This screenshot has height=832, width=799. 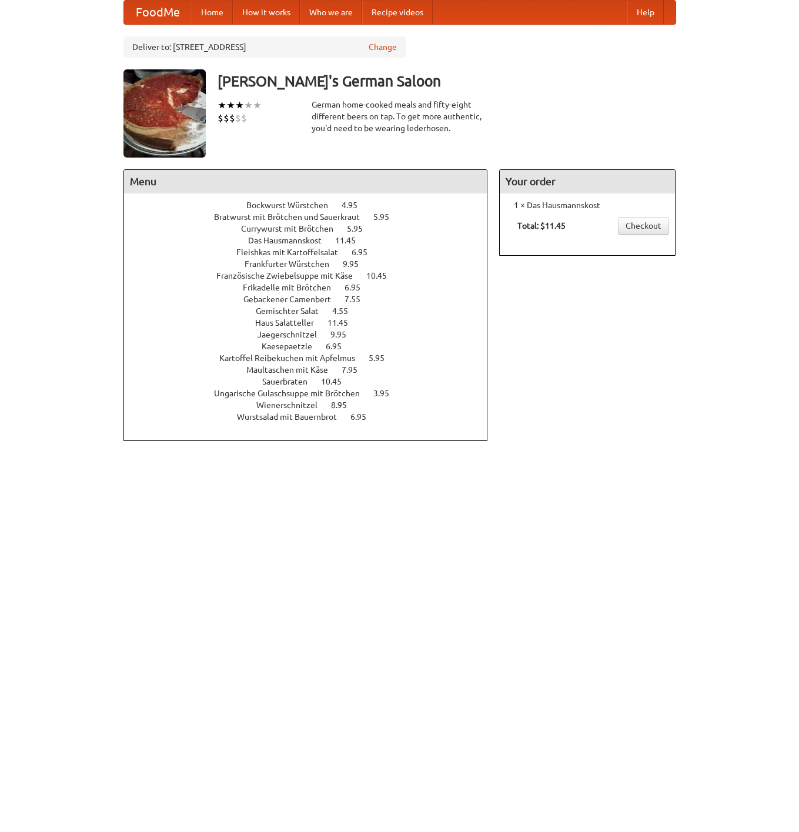 I want to click on a: Home, so click(x=212, y=12).